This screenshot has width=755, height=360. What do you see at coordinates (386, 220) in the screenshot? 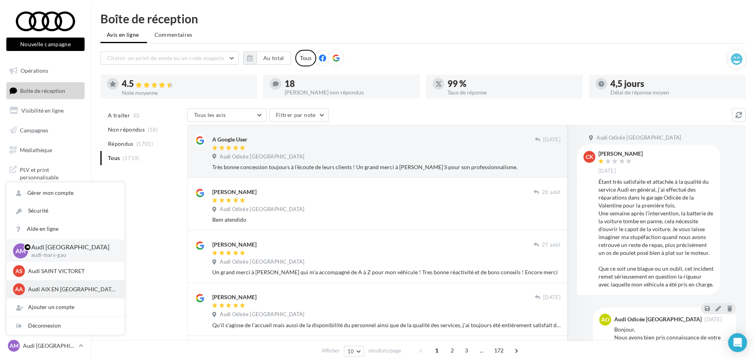
I see `div: Bem atendido` at bounding box center [386, 220].